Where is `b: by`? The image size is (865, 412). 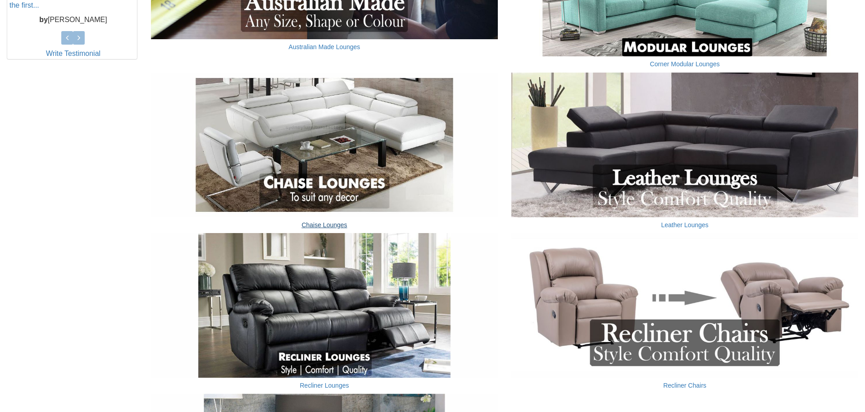
b: by is located at coordinates (43, 20).